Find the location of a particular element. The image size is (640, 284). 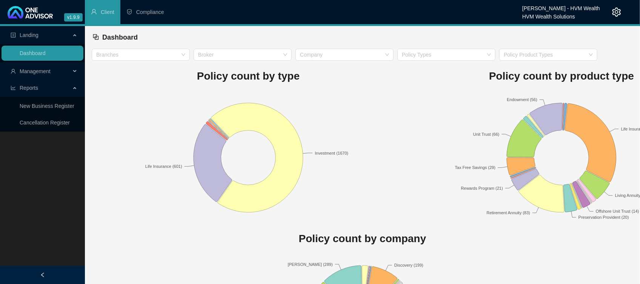

span: safety is located at coordinates (129, 12).